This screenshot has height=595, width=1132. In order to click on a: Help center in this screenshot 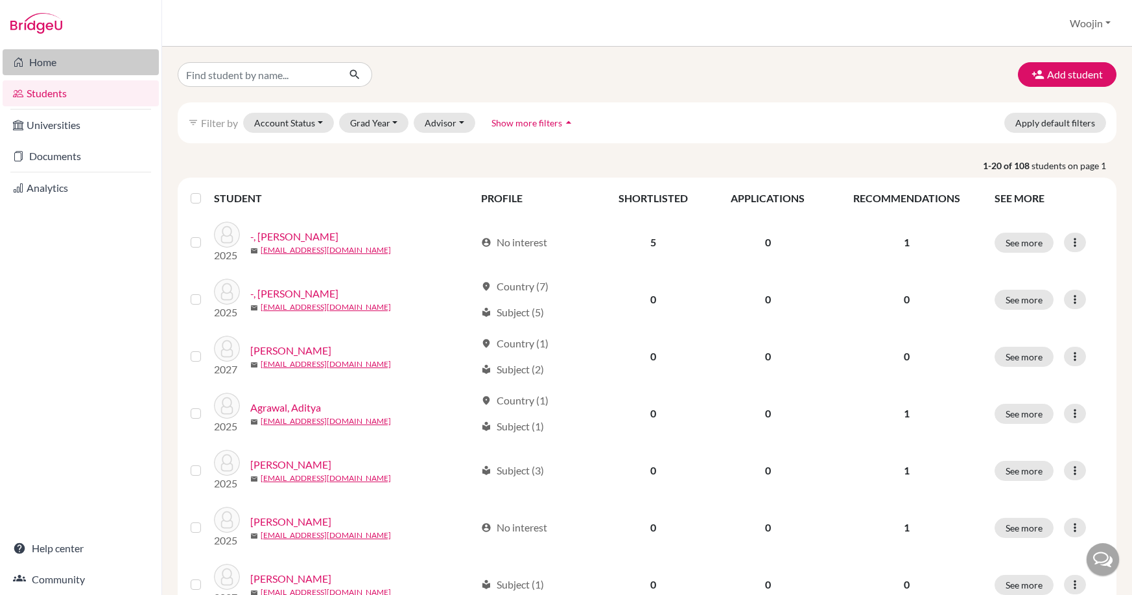, I will do `click(80, 548)`.